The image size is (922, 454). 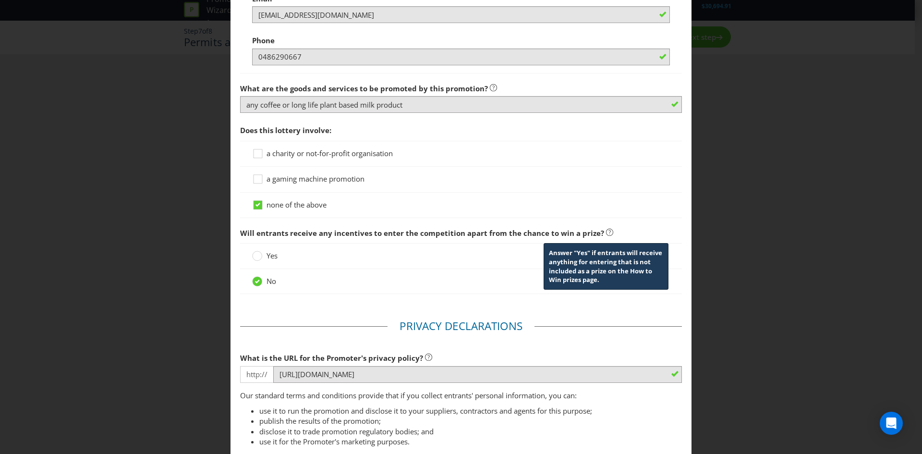 What do you see at coordinates (331, 358) in the screenshot?
I see `span: What is the URL for the Promoter's privacy policy?` at bounding box center [331, 358].